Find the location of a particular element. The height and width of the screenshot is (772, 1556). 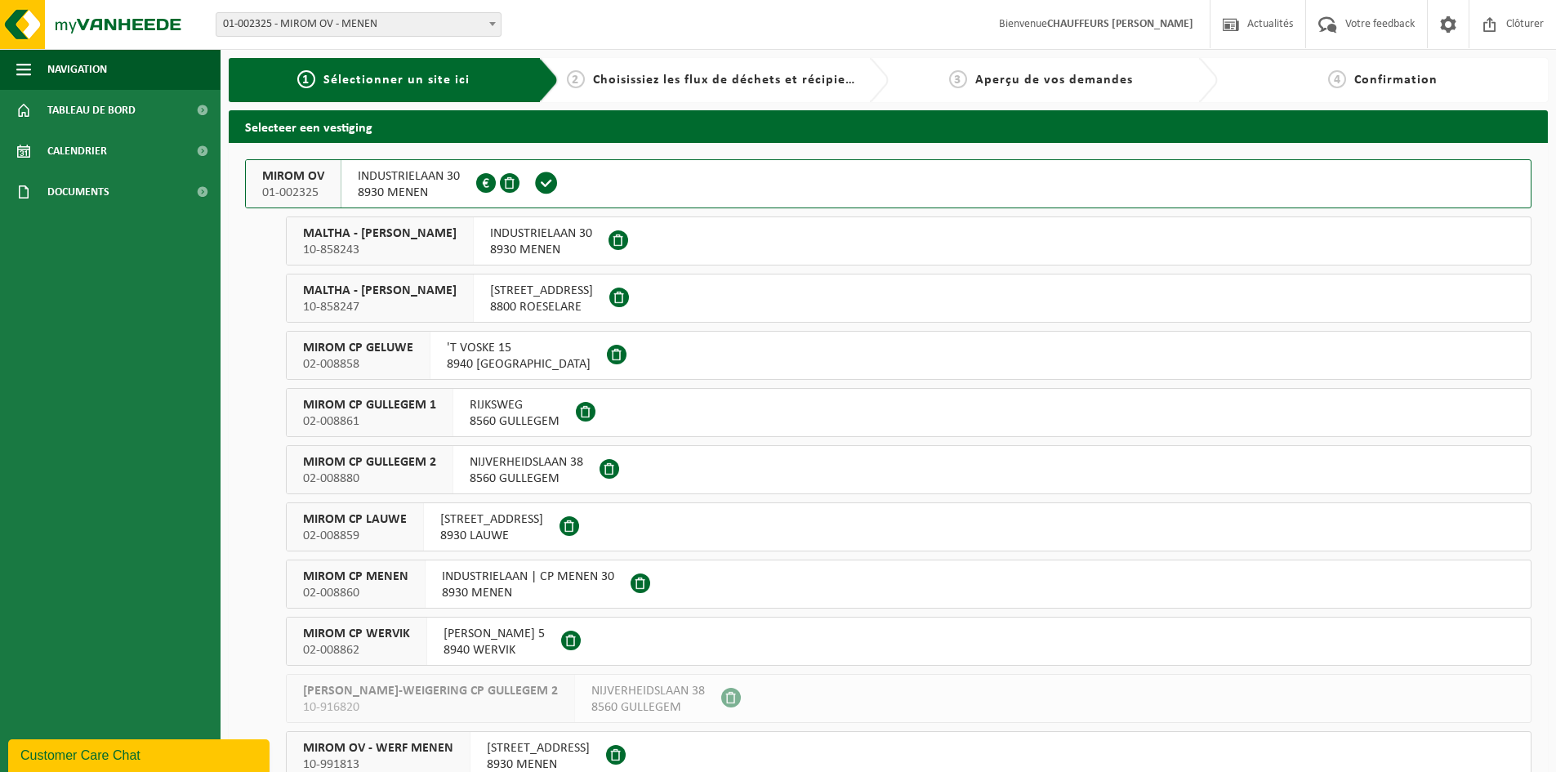

span: RIJKSWEG is located at coordinates (515, 405).